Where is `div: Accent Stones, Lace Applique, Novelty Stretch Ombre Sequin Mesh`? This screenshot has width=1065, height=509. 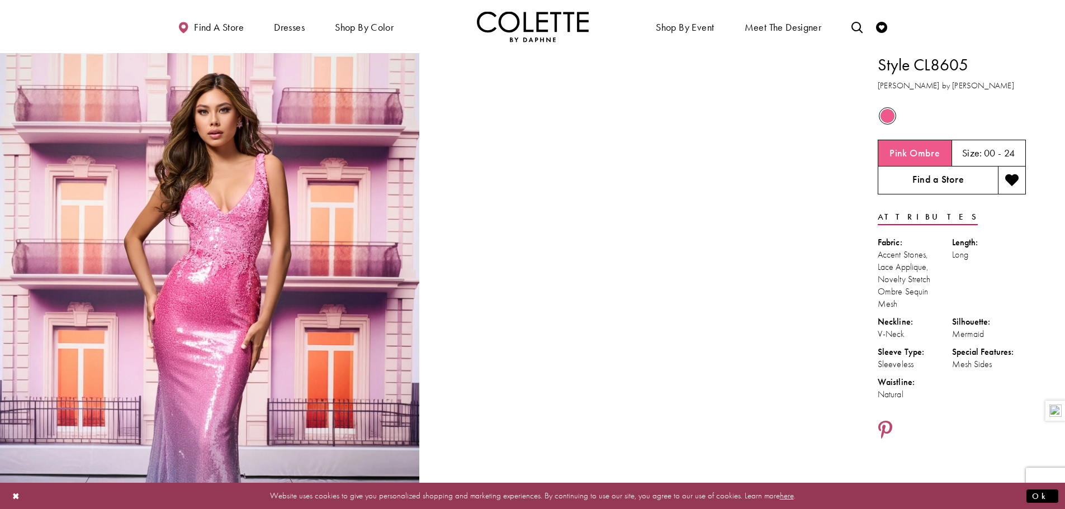 div: Accent Stones, Lace Applique, Novelty Stretch Ombre Sequin Mesh is located at coordinates (914, 279).